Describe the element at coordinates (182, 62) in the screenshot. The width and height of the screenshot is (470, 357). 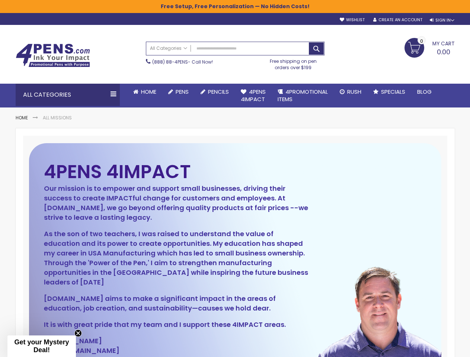
I see `span: - Call Now!` at that location.